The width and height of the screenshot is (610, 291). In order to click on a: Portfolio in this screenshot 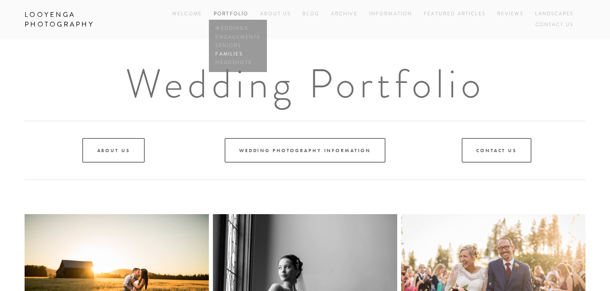, I will do `click(231, 14)`.